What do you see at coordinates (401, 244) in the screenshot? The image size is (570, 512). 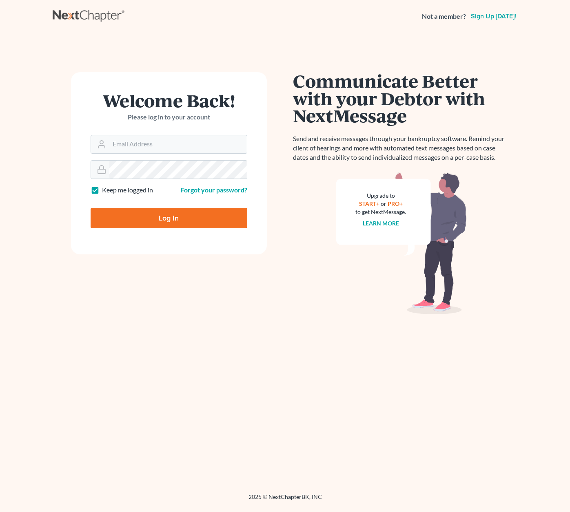 I see `img: nextmessage_bg-59042aed3d76b12b5cd301f8e5b87938c9018125f34e5fa2b7a6b67550977c72.svg` at bounding box center [401, 244].